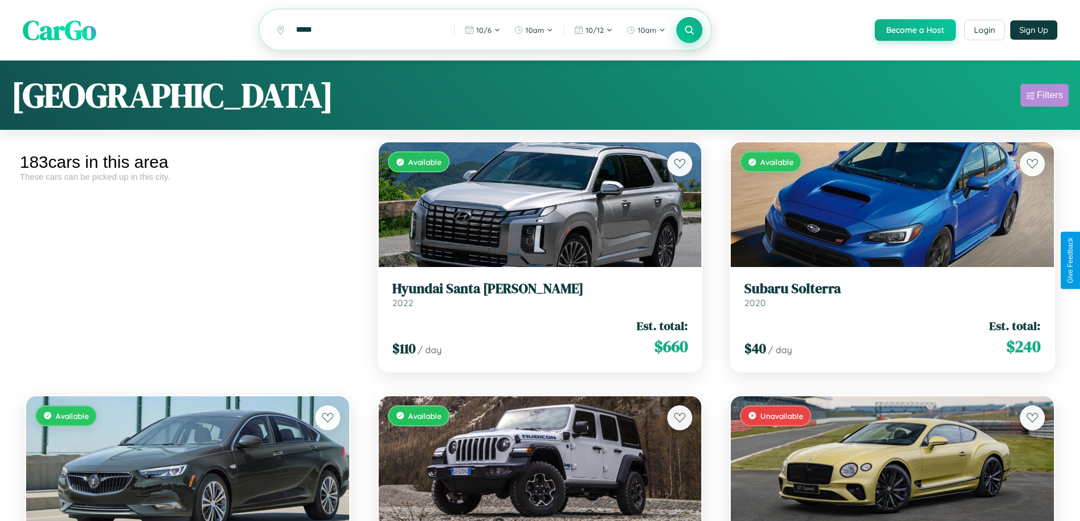  What do you see at coordinates (1071, 260) in the screenshot?
I see `div: Give Feedback` at bounding box center [1071, 260].